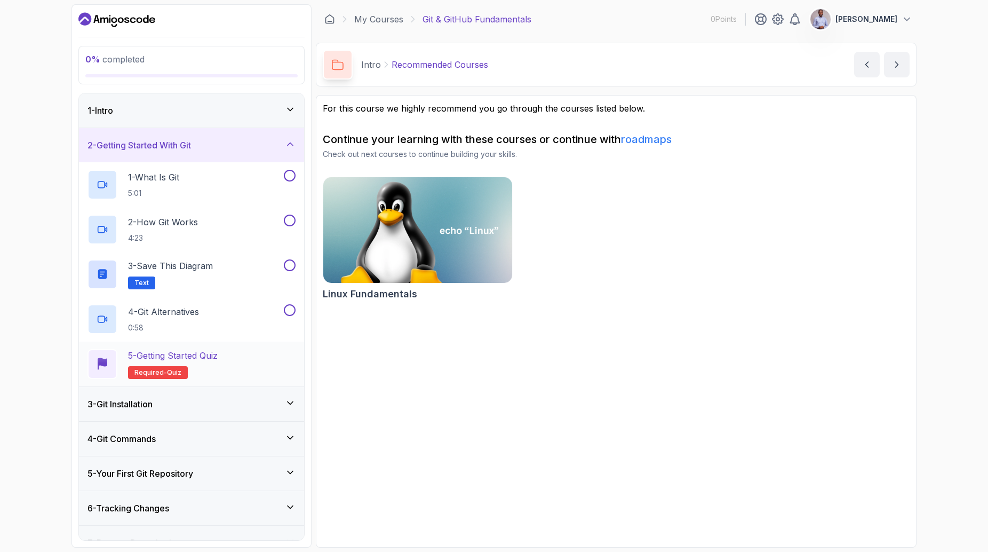 Image resolution: width=988 pixels, height=552 pixels. I want to click on p: 5:01, so click(154, 193).